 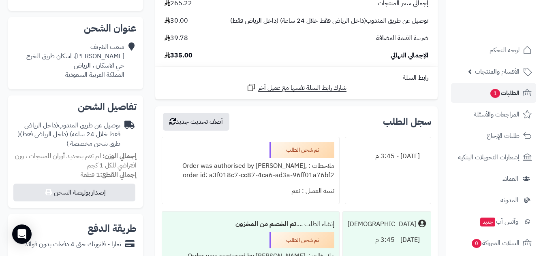 What do you see at coordinates (329, 21) in the screenshot?
I see `span: توصيل عن طريق المندوب(داخل الرياض فقط خلال 24 ساعة) (داخل الرياض فقط)` at bounding box center [329, 21].